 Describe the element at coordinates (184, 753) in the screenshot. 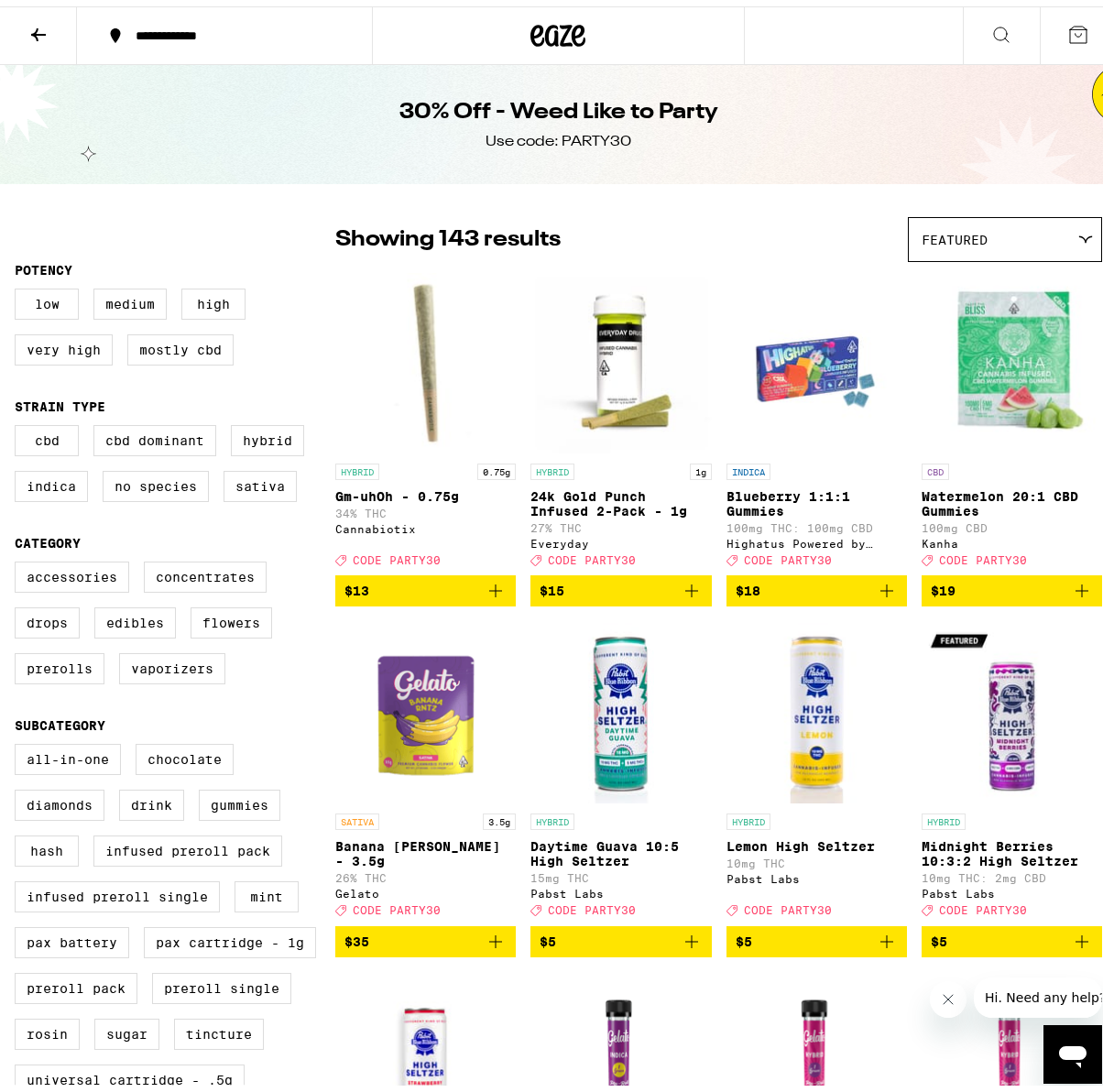

I see `label: Chocolate` at that location.